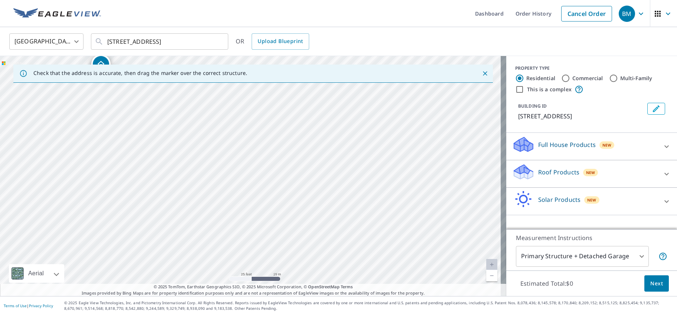 This screenshot has width=677, height=315. I want to click on button: Edit building 1, so click(656, 109).